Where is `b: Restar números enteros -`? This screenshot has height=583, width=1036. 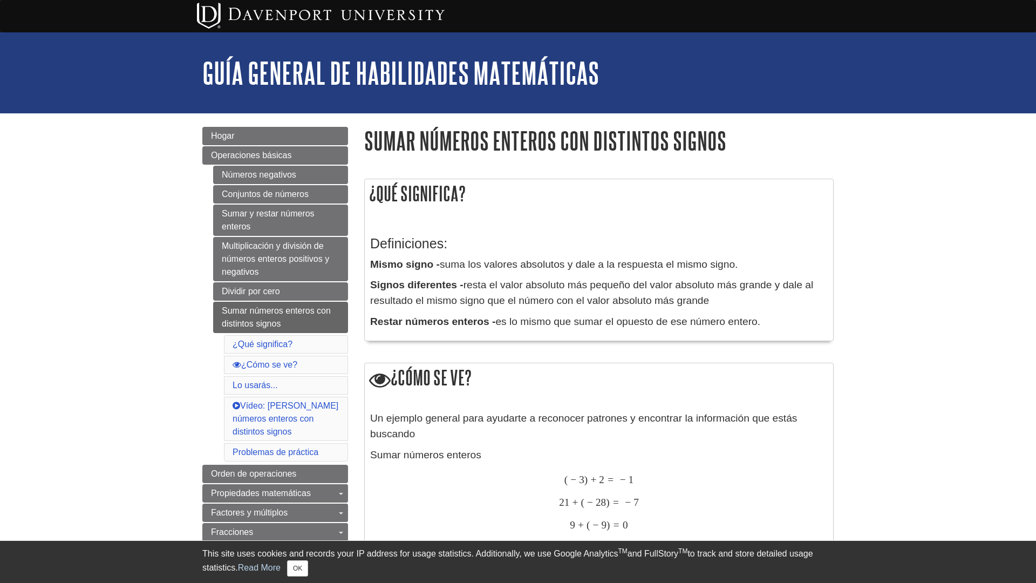
b: Restar números enteros - is located at coordinates (433, 321).